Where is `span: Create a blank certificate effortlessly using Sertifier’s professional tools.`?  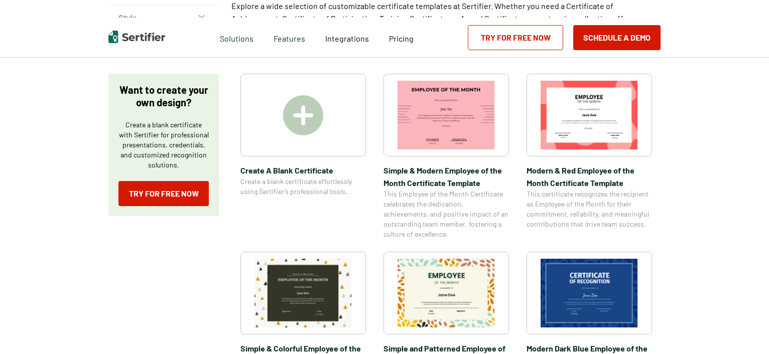 span: Create a blank certificate effortlessly using Sertifier’s professional tools. is located at coordinates (303, 187).